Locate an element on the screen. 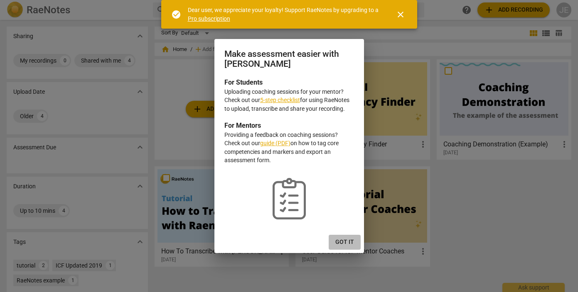 The height and width of the screenshot is (292, 578). span: Got it is located at coordinates (344, 243).